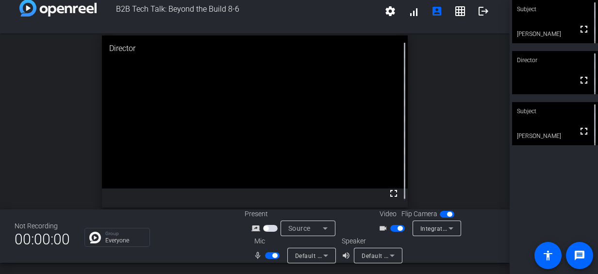  Describe the element at coordinates (579, 255) in the screenshot. I see `mat-icon: message` at that location.